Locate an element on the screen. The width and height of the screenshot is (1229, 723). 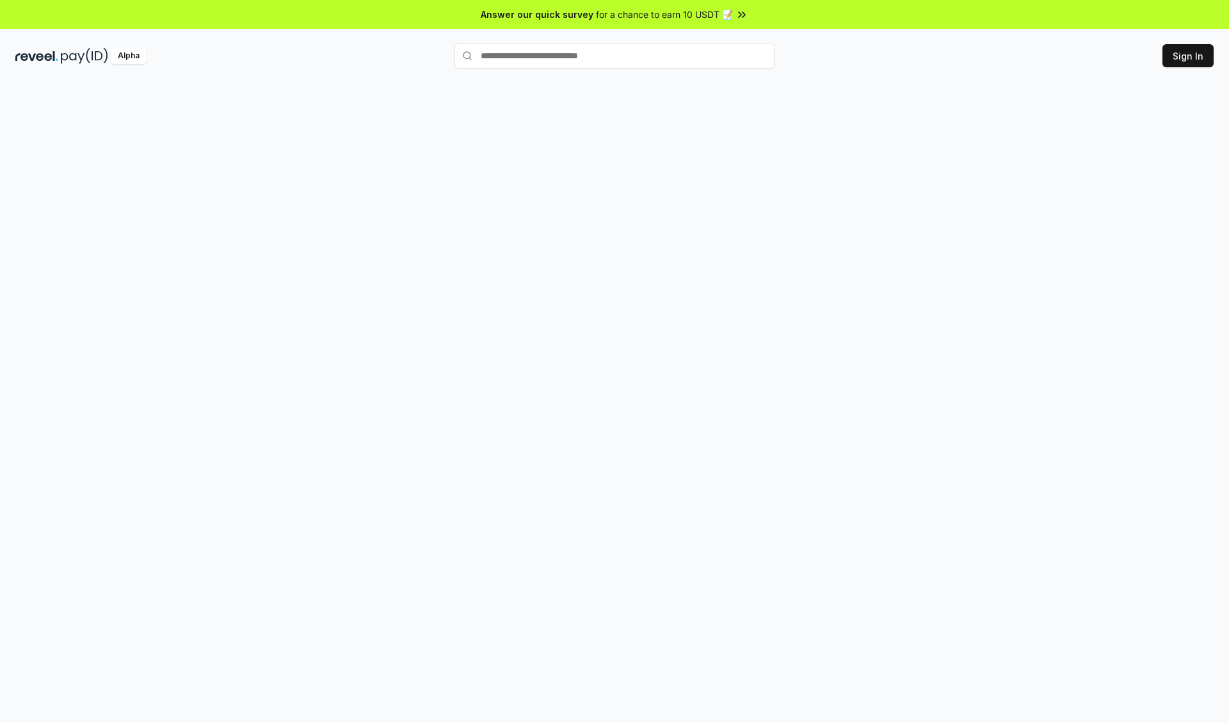
img: pay_id is located at coordinates (85, 56).